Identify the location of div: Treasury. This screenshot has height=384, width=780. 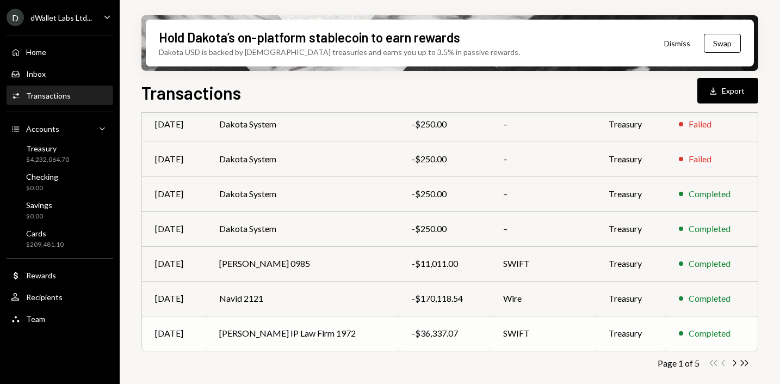
(47, 148).